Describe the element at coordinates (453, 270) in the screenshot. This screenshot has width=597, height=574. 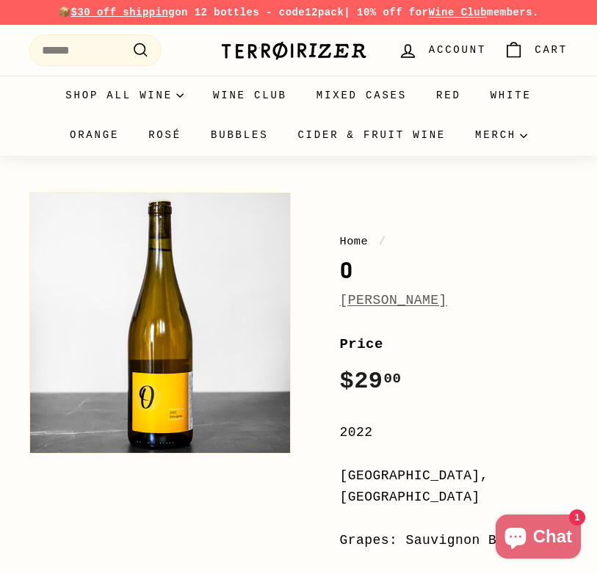
I see `h1: O` at that location.